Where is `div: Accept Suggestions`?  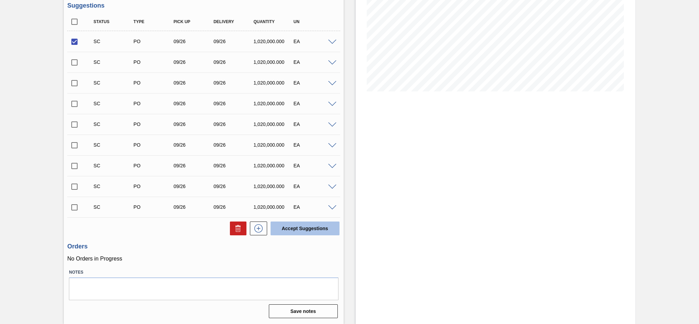
div: Accept Suggestions is located at coordinates (304, 228).